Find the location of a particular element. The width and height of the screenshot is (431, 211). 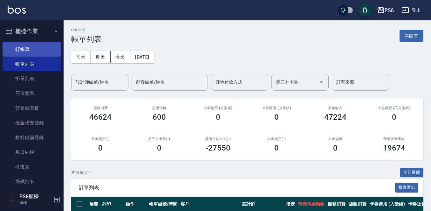

img: Person is located at coordinates (11, 199).